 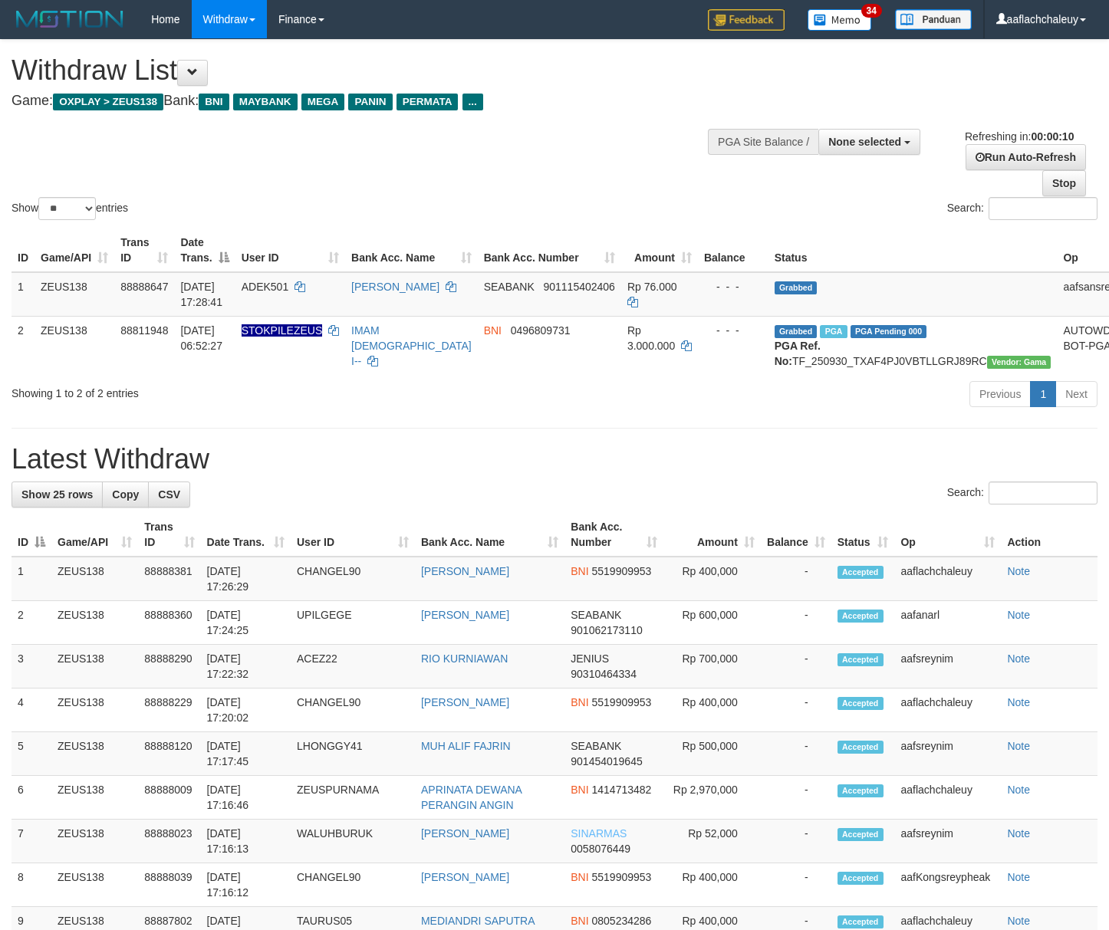 I want to click on a: Previous, so click(x=1000, y=394).